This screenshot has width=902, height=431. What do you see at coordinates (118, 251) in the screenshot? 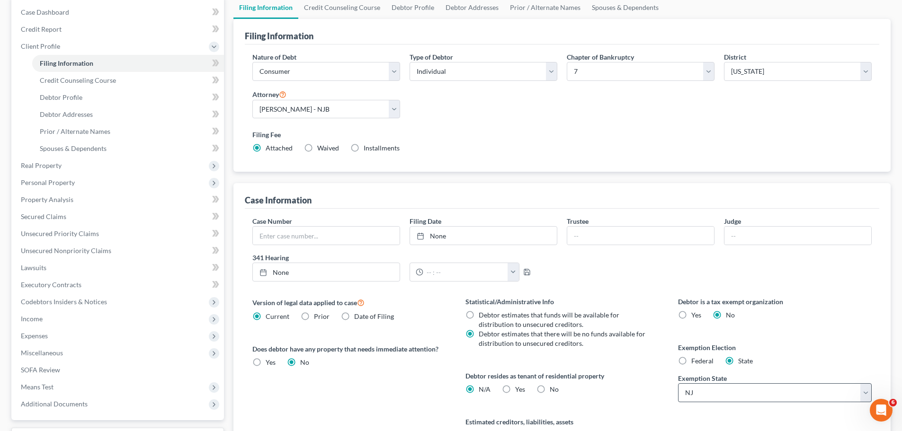
I see `a: Unsecured Nonpriority Claims` at bounding box center [118, 251].